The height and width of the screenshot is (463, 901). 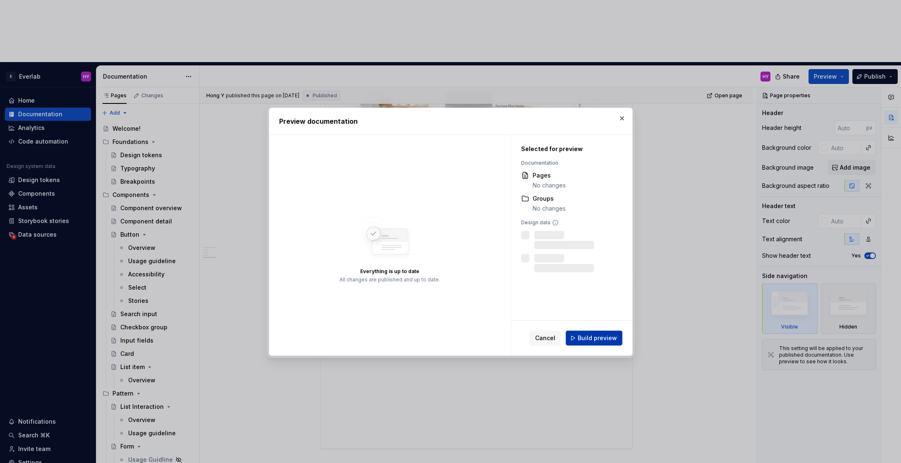 I want to click on span: Build preview, so click(x=597, y=338).